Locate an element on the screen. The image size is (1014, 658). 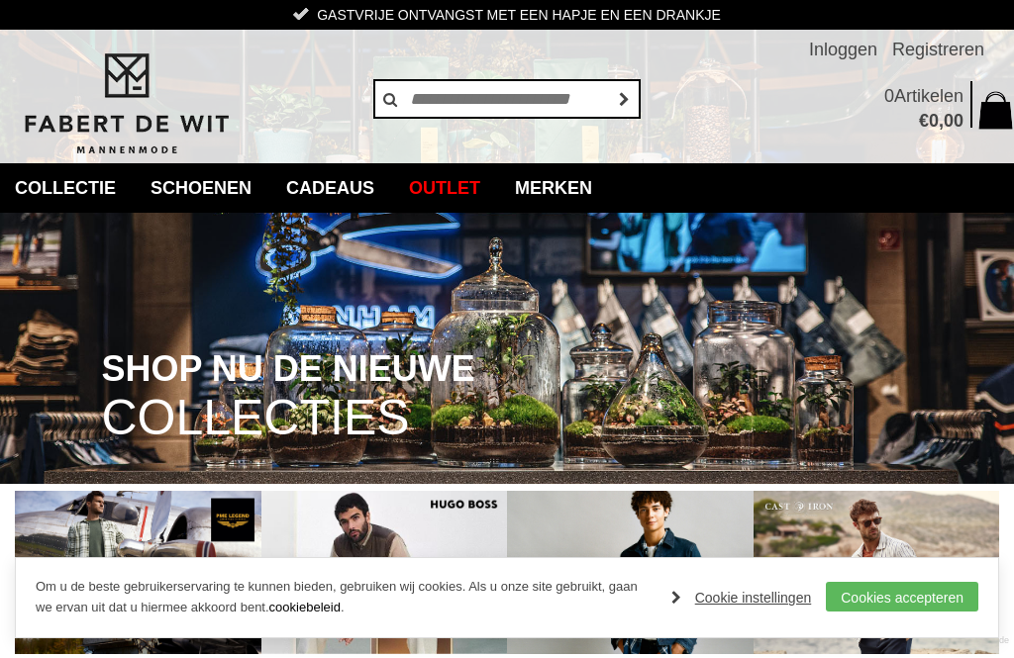
p: Om u de beste gebruikerservaring te kunnen bieden, gebruiken wij cookies. Als u onze site gebruik... is located at coordinates (344, 598).